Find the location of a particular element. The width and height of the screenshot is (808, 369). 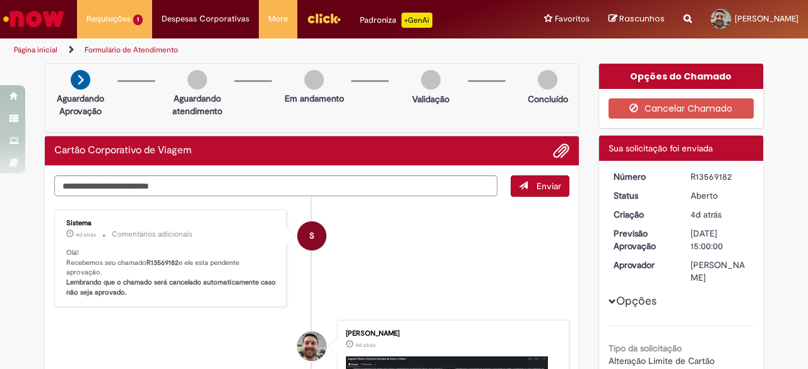

button: Cancelar Chamado is located at coordinates (681, 109).